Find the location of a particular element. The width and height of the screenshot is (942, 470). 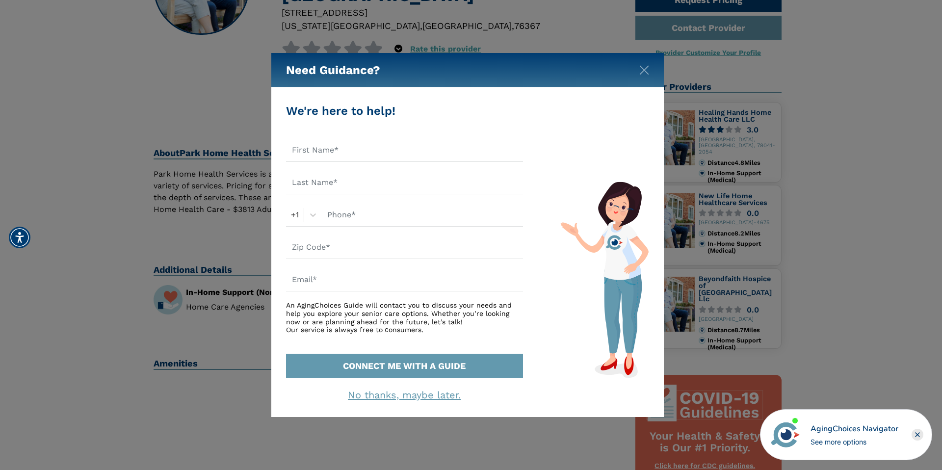

input: Zip Code* is located at coordinates (404, 248).